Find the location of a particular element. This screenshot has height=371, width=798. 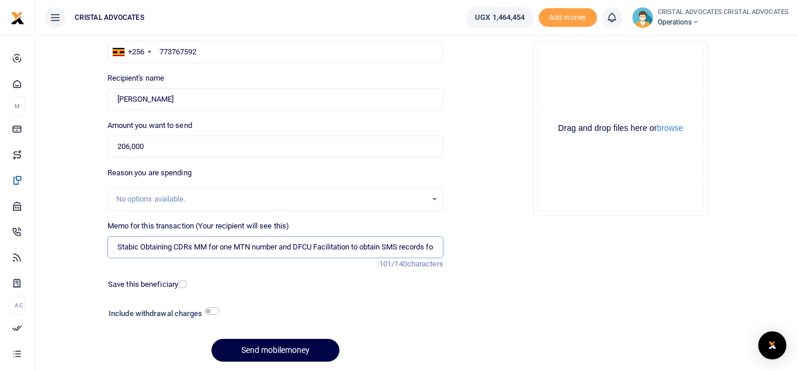

label: Save this beneficiary is located at coordinates (143, 284).